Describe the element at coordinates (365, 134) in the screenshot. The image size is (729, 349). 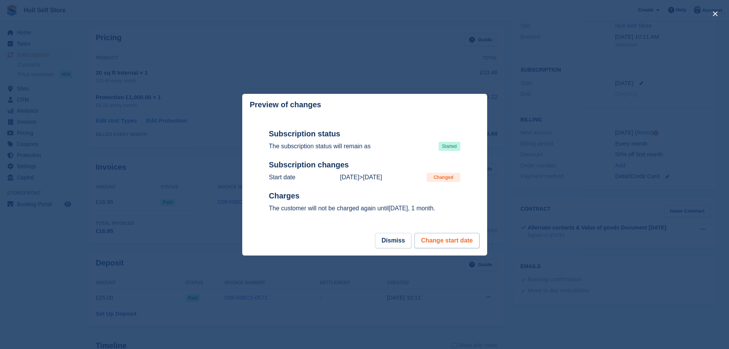
I see `h2: Subscription status` at that location.